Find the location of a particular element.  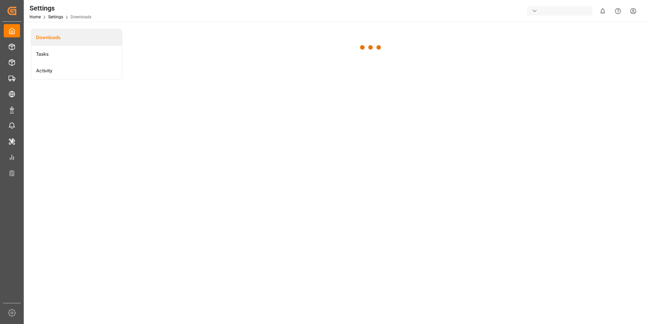

button: Help Center is located at coordinates (618, 11).